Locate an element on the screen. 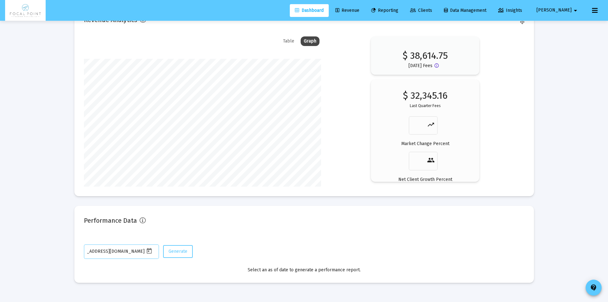 This screenshot has height=302, width=608. img: Dashboard is located at coordinates (25, 11).